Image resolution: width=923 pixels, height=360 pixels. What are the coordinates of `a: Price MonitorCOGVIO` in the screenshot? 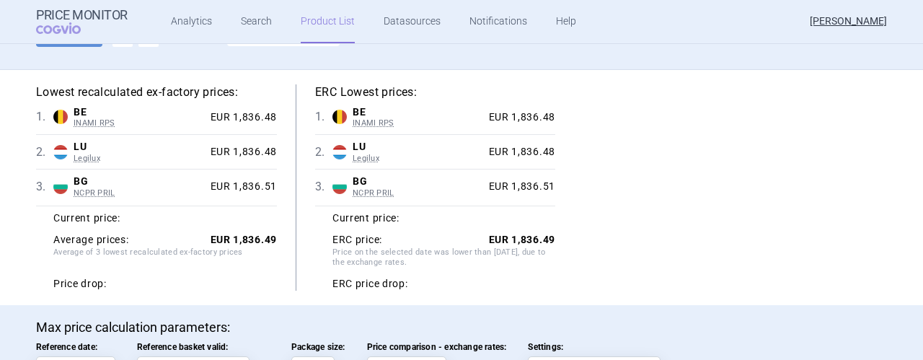 It's located at (82, 22).